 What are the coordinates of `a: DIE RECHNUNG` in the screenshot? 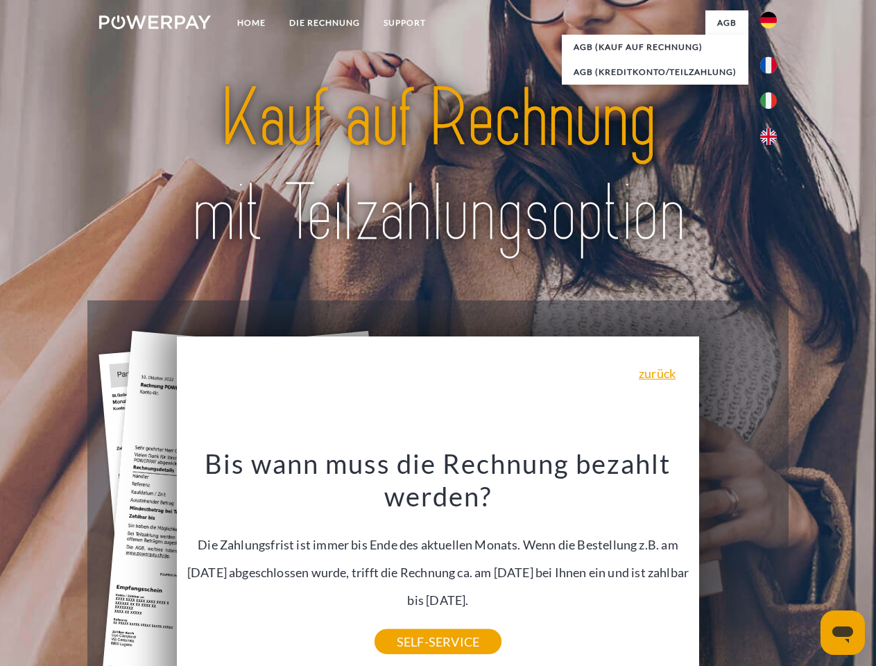 It's located at (325, 23).